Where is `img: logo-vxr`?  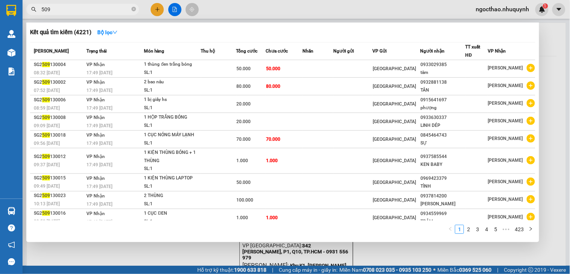
img: logo-vxr is located at coordinates (11, 11).